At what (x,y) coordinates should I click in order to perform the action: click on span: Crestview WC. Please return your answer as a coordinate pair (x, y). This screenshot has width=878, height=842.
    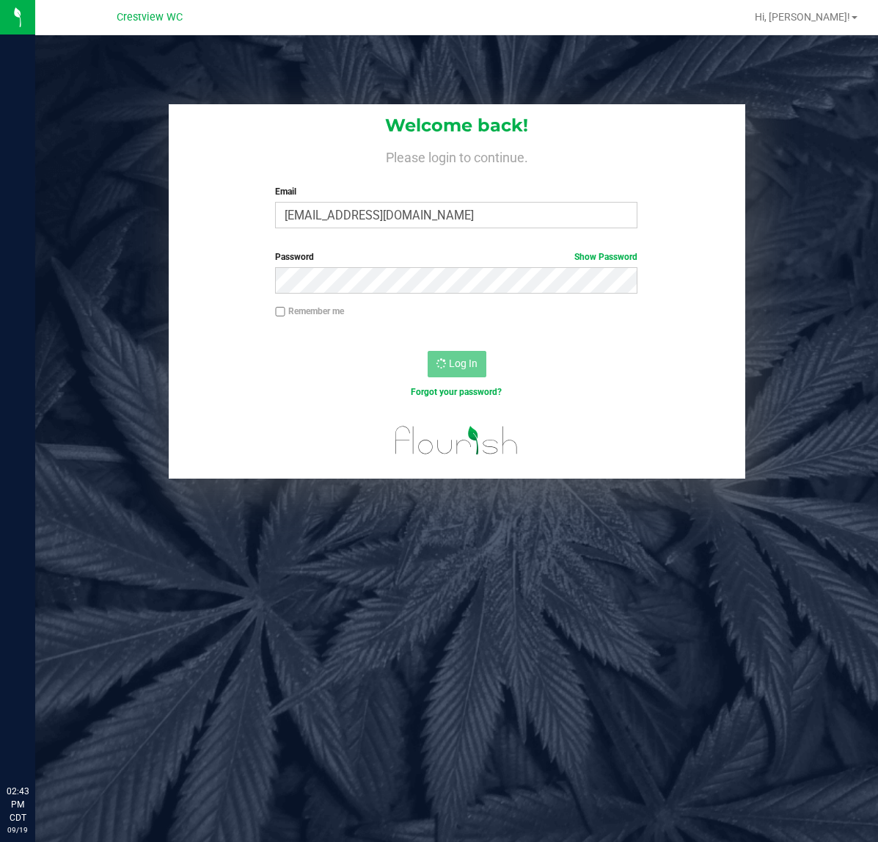
    Looking at the image, I should click on (150, 17).